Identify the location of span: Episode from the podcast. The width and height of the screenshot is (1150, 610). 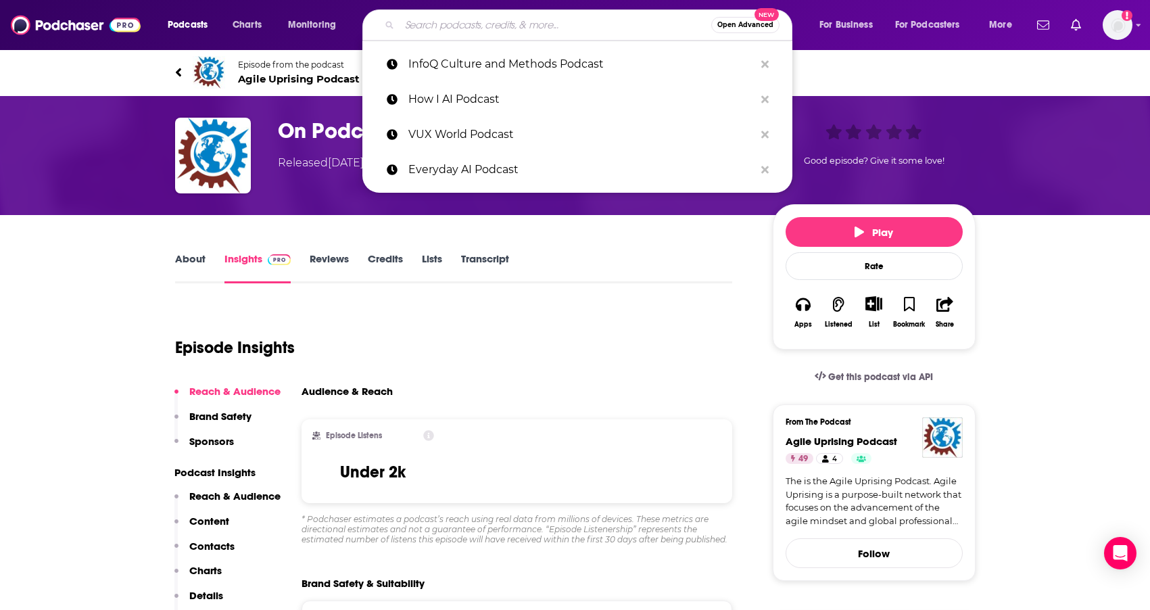
(314, 64).